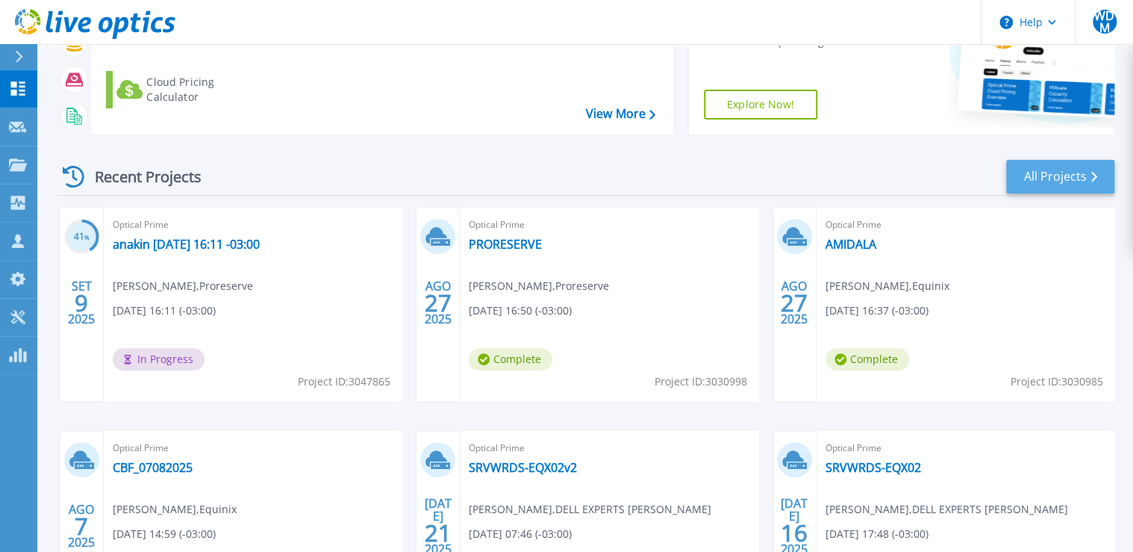 Image resolution: width=1133 pixels, height=552 pixels. I want to click on a: PRORESERVE, so click(505, 244).